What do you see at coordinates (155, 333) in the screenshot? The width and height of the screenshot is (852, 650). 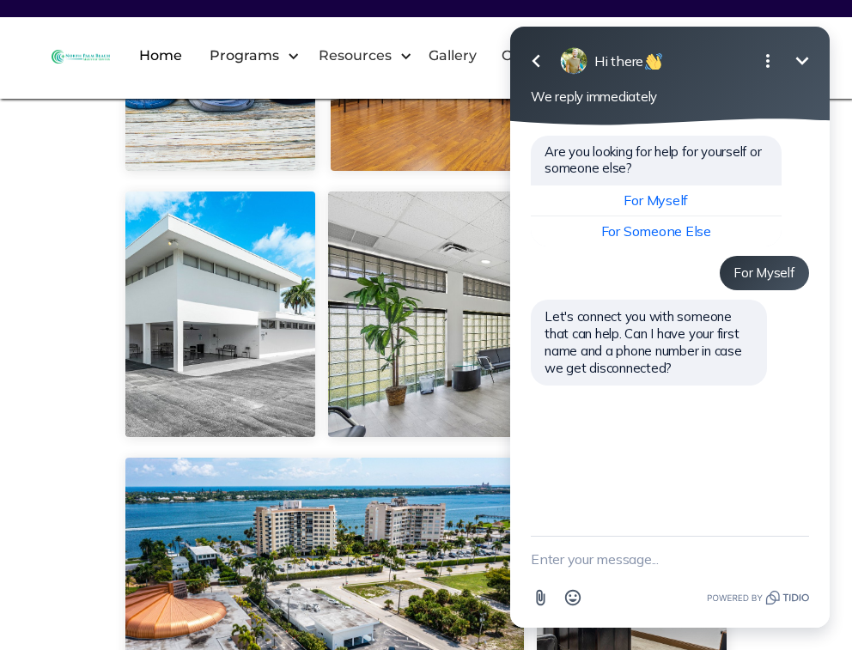 I see `span: Let's connect you with someone that can help. Can I have your first name and a phone number in ca...` at bounding box center [155, 333].